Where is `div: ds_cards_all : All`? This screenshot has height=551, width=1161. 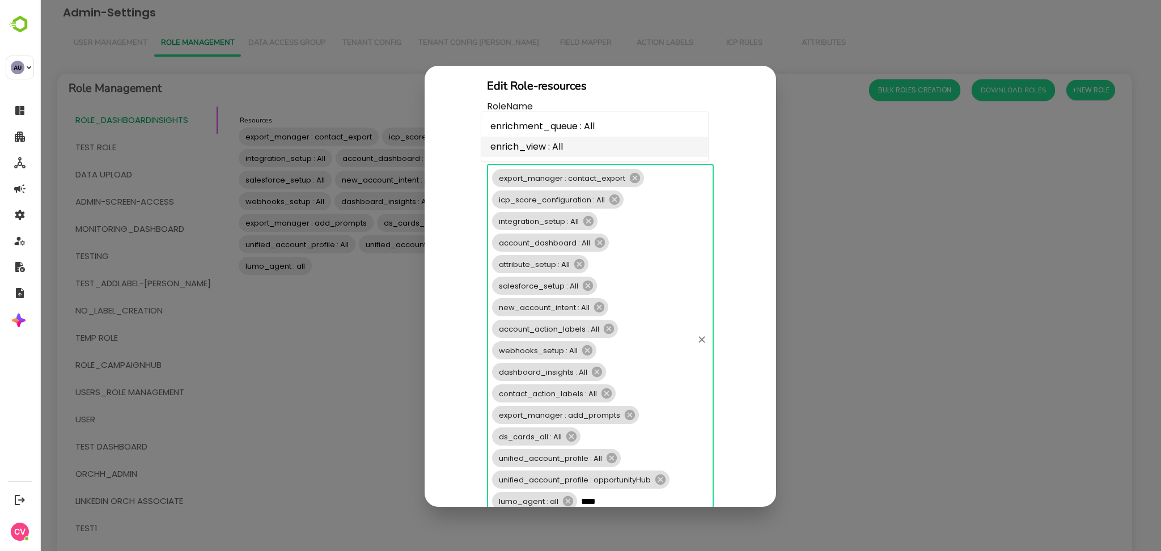
div: ds_cards_all : All is located at coordinates (496, 436).